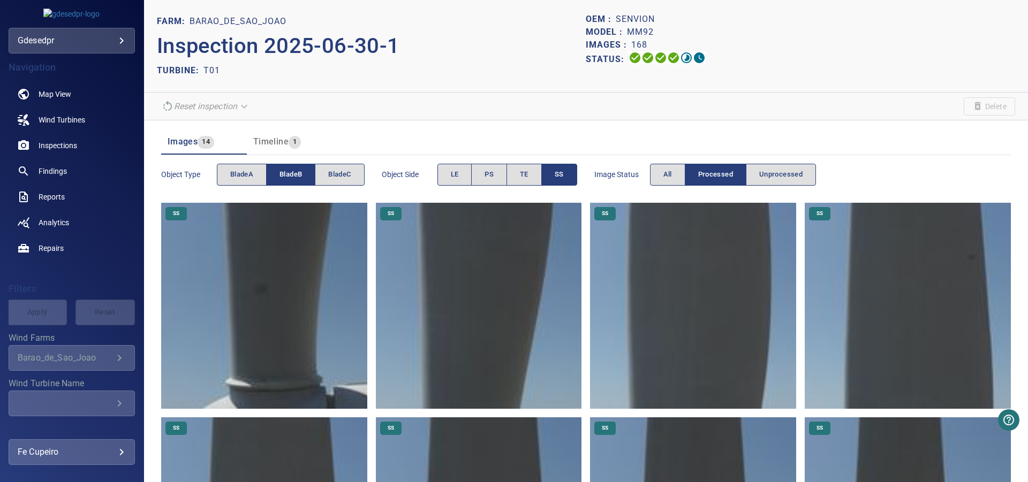 This screenshot has width=1028, height=482. Describe the element at coordinates (640, 32) in the screenshot. I see `p: MM92` at that location.